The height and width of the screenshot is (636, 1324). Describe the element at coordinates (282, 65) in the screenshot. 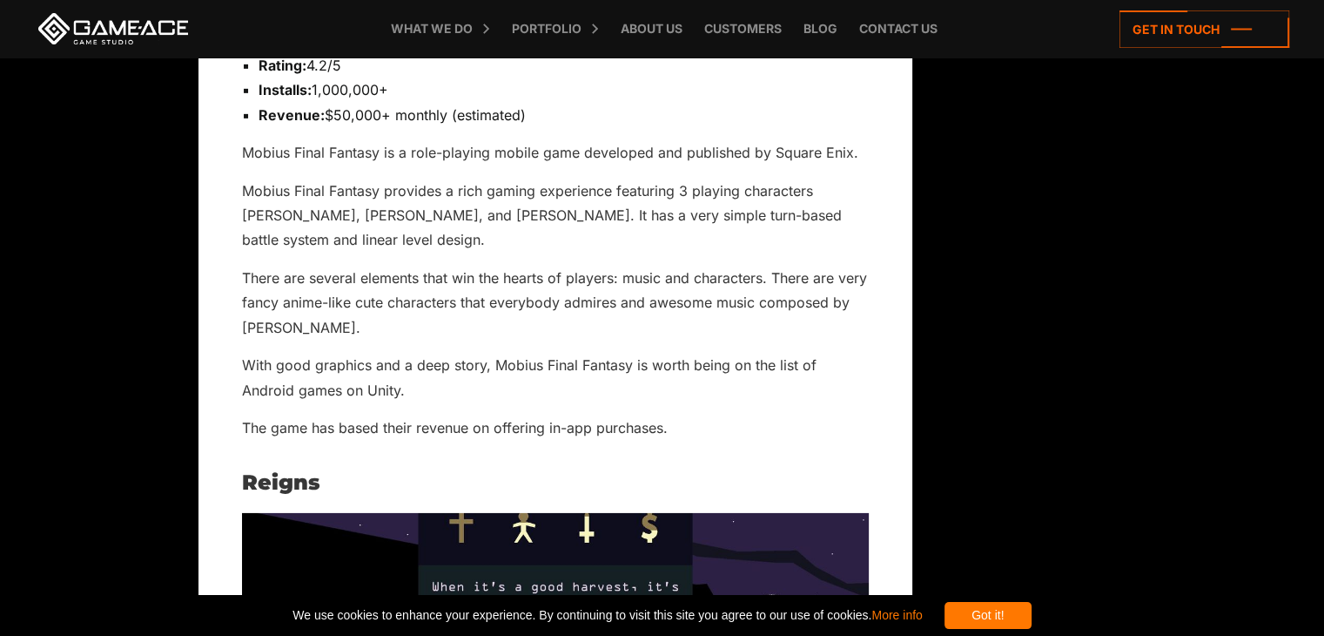

I see `strong: Rating:` at that location.